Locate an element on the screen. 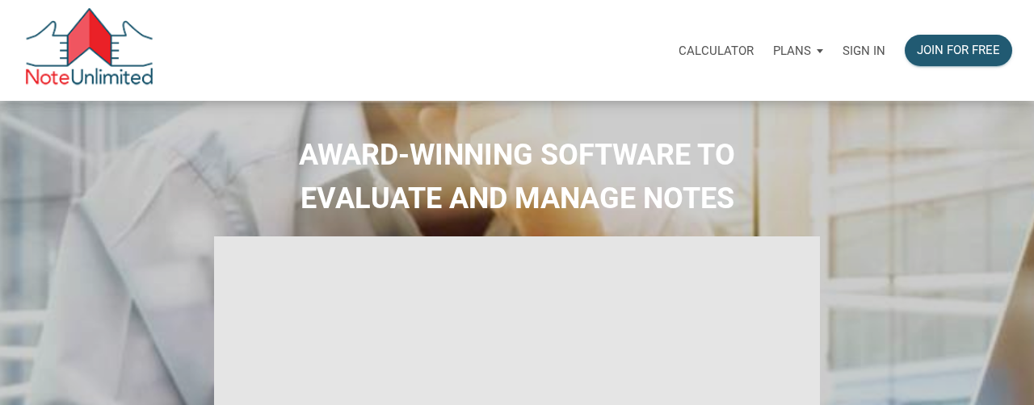  a: Sign in is located at coordinates (863, 50).